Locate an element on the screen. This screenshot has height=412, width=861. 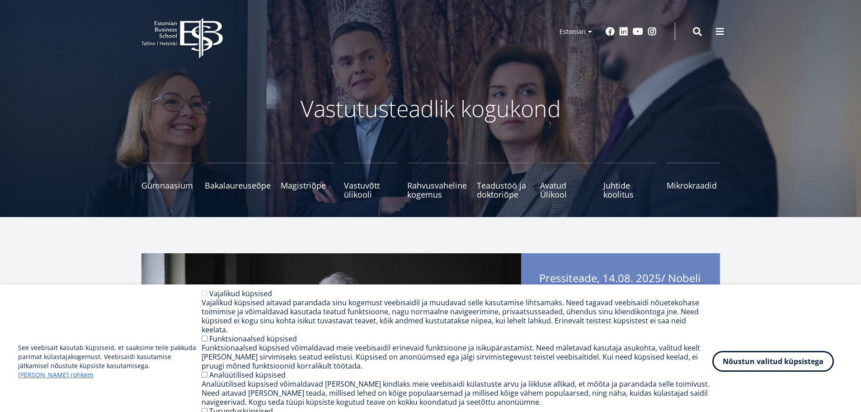
p: See veebisait kasutab küpsiseid, et saaksime teile pakkuda parimat külastajakogemust. Veebisaidi ... is located at coordinates (110, 361).